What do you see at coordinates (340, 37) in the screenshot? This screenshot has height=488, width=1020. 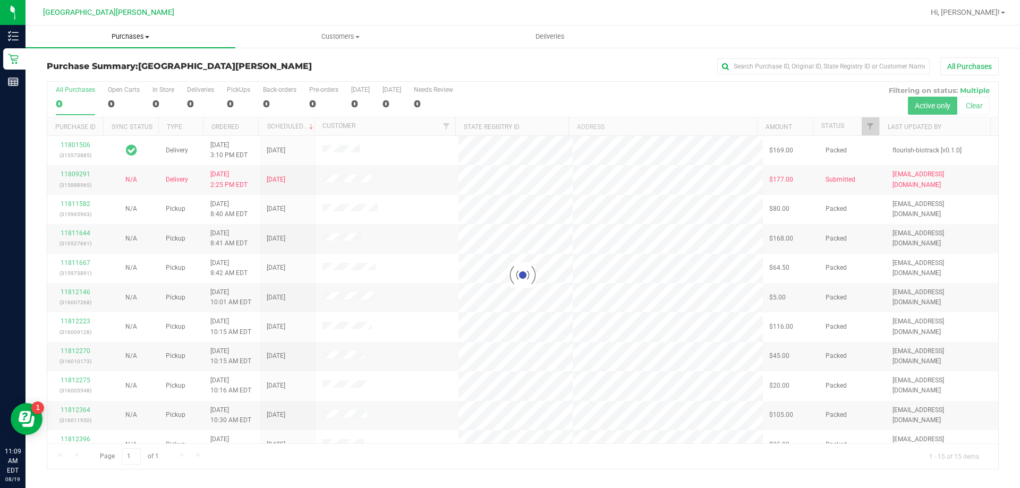 I see `span: Customers` at bounding box center [340, 37].